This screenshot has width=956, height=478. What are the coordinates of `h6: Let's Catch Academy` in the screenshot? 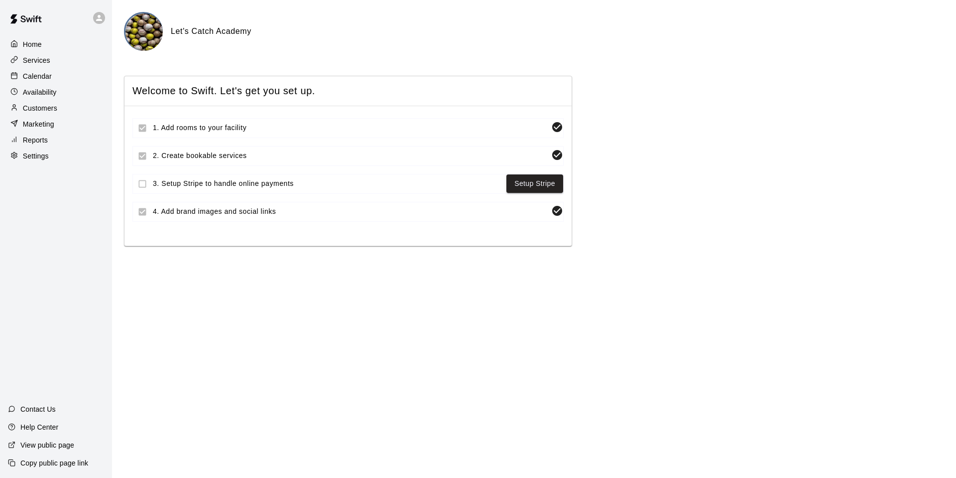 It's located at (211, 31).